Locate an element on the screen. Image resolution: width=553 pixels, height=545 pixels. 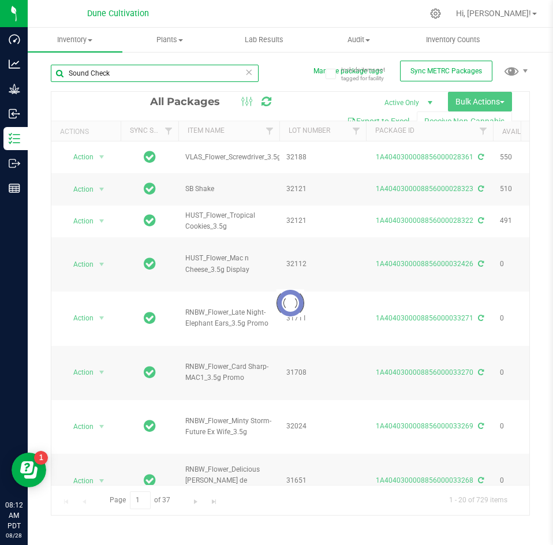
span: Clear is located at coordinates (249, 72).